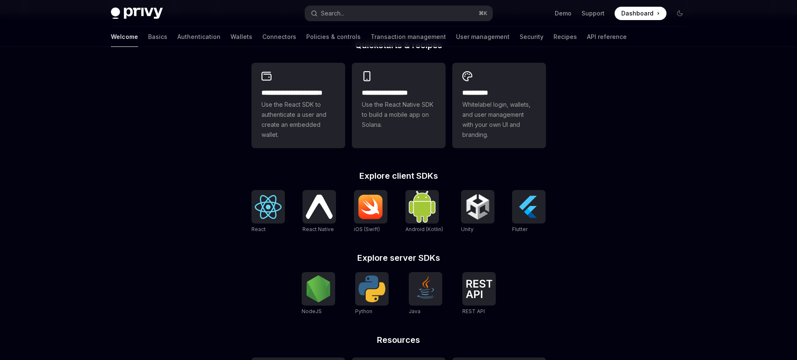 This screenshot has height=360, width=797. Describe the element at coordinates (426, 289) in the screenshot. I see `img: Java` at that location.